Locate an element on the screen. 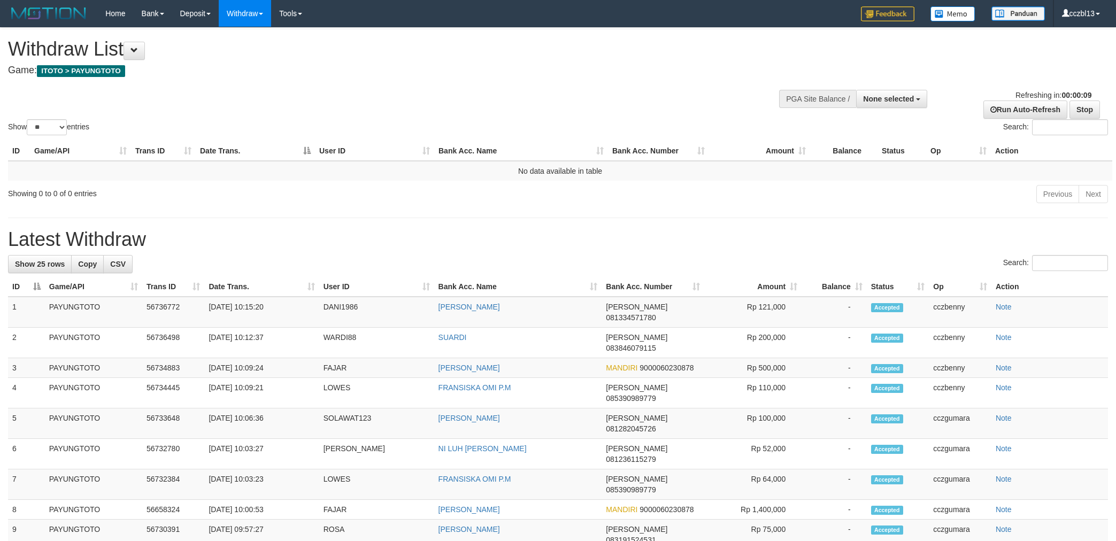 The height and width of the screenshot is (541, 1116). td: 56736772 is located at coordinates (173, 312).